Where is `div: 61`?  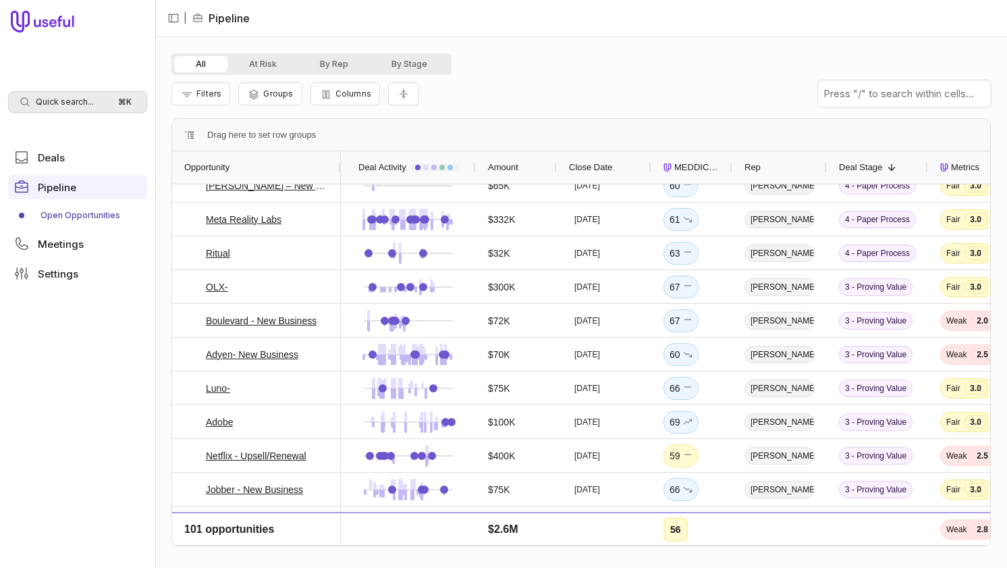 div: 61 is located at coordinates (681, 219).